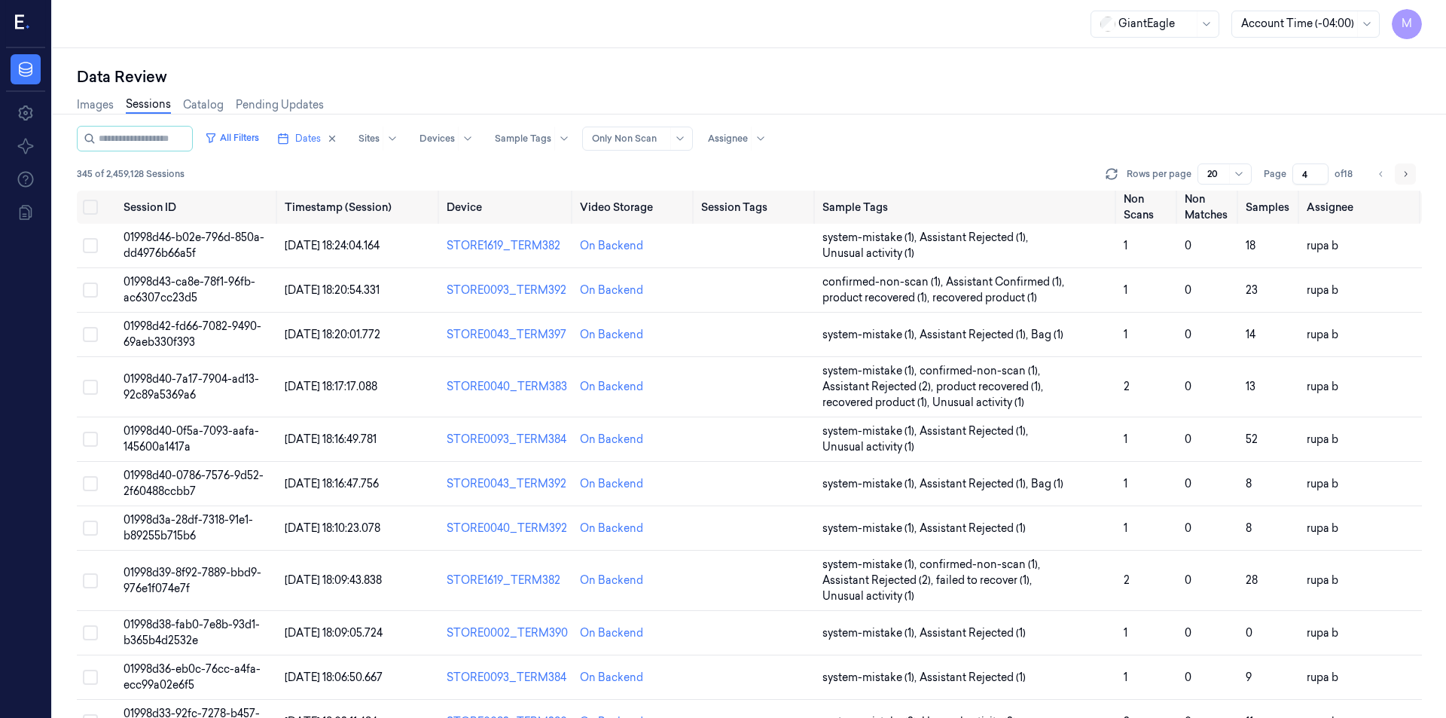  I want to click on span: 14, so click(1250, 334).